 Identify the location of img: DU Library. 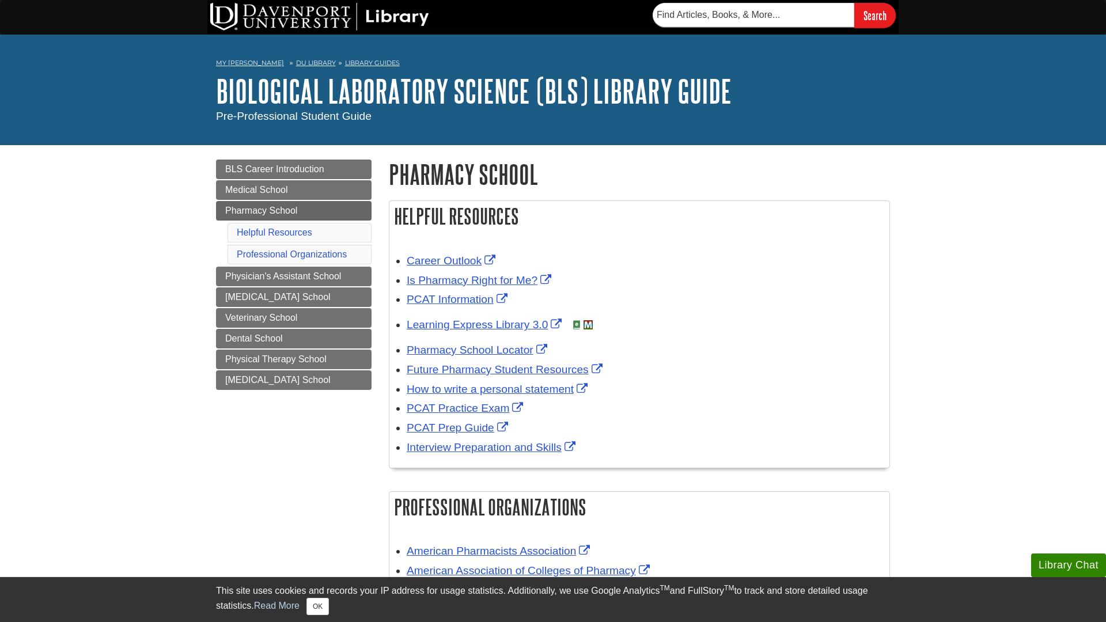
(320, 17).